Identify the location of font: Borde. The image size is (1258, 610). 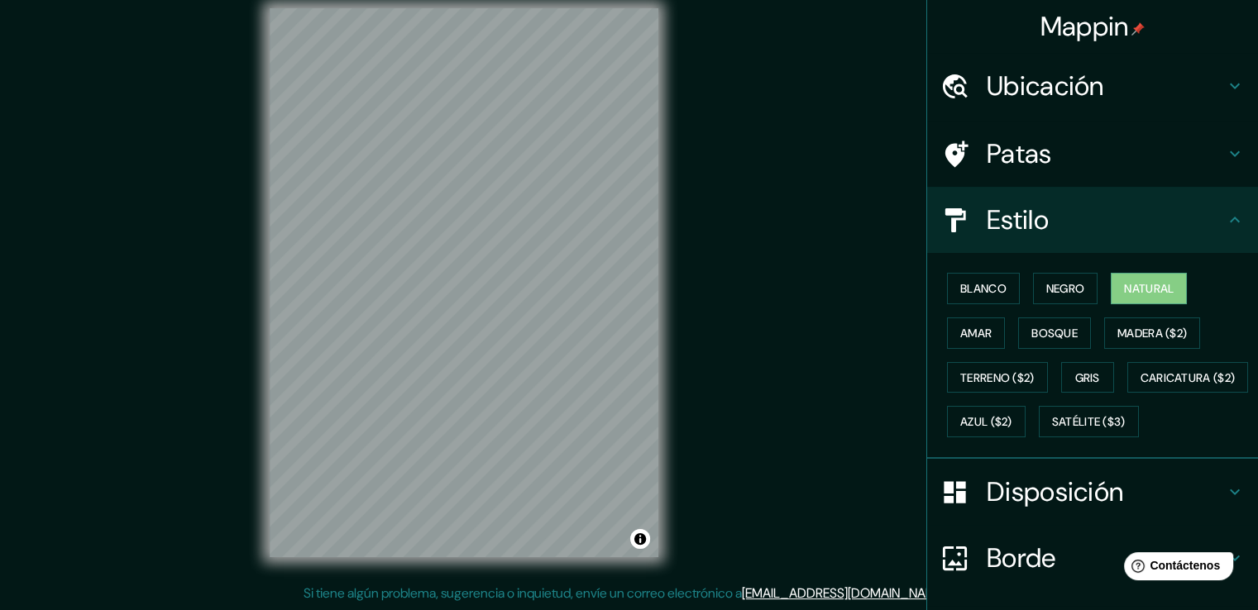
(1021, 558).